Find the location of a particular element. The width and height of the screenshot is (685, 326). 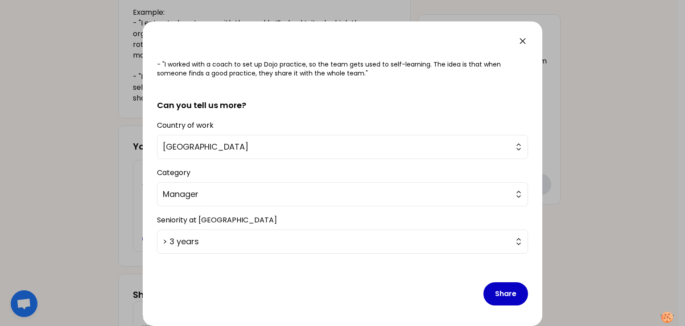

button: > 3 years is located at coordinates (342, 241).